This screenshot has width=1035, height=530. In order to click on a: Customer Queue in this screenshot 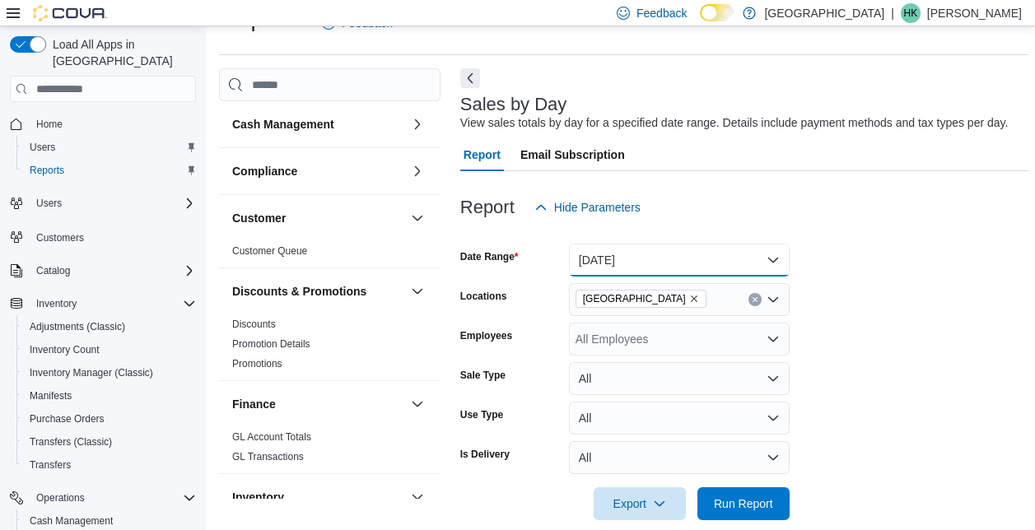, I will do `click(269, 251)`.